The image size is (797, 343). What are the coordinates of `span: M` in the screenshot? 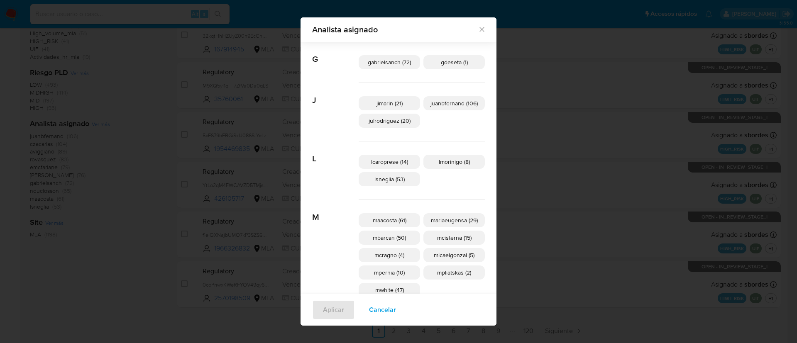 It's located at (335, 211).